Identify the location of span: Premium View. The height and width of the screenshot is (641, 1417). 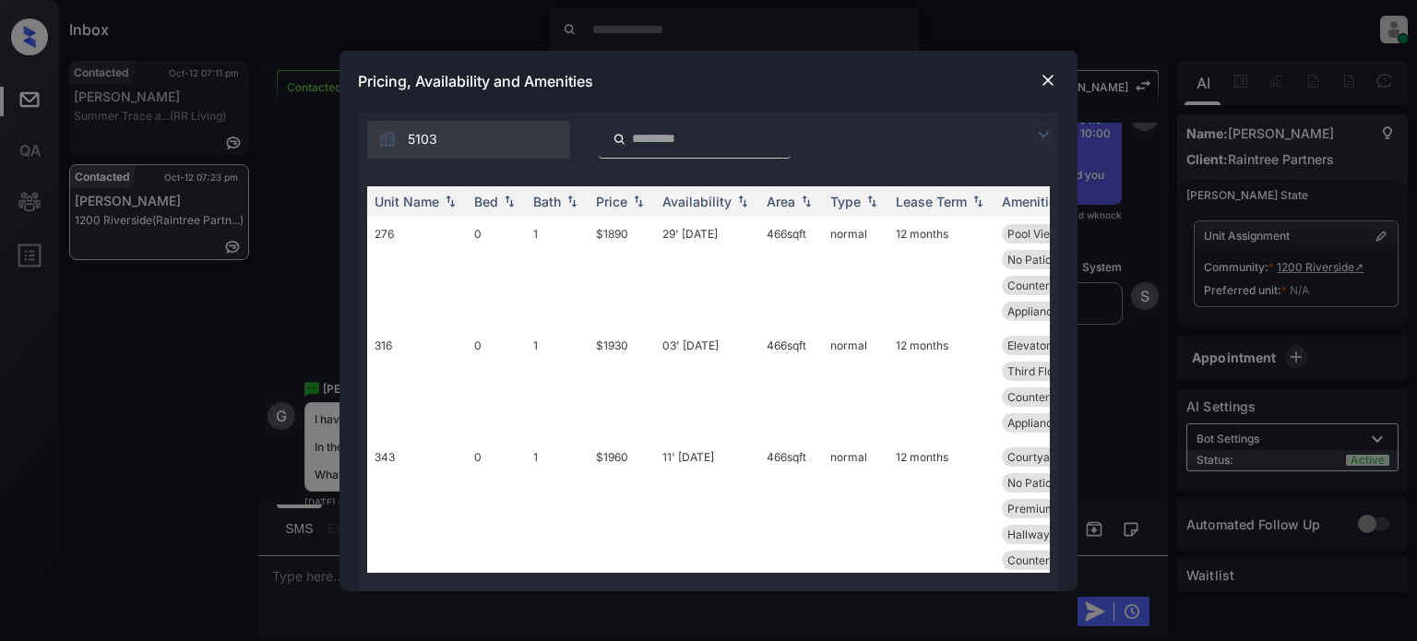
(1045, 508).